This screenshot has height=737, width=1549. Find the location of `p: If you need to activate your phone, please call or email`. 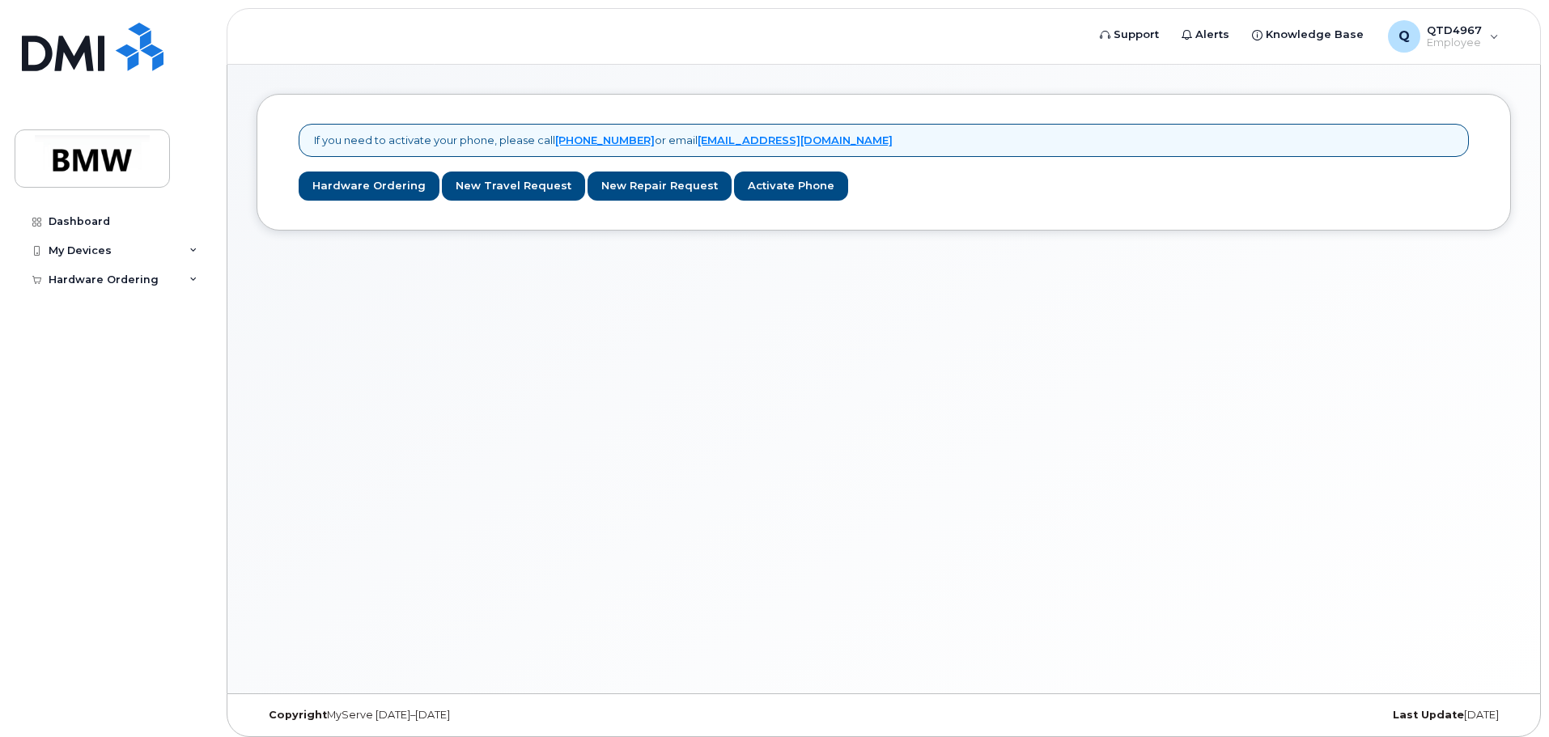

p: If you need to activate your phone, please call or email is located at coordinates (603, 140).